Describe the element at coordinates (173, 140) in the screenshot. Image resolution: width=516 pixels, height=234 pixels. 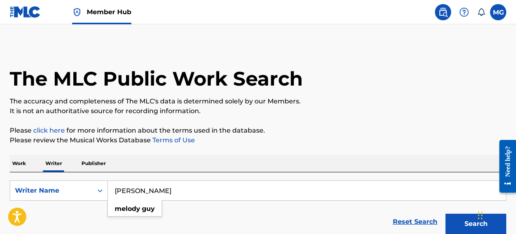
I see `a: Terms of Use` at that location.